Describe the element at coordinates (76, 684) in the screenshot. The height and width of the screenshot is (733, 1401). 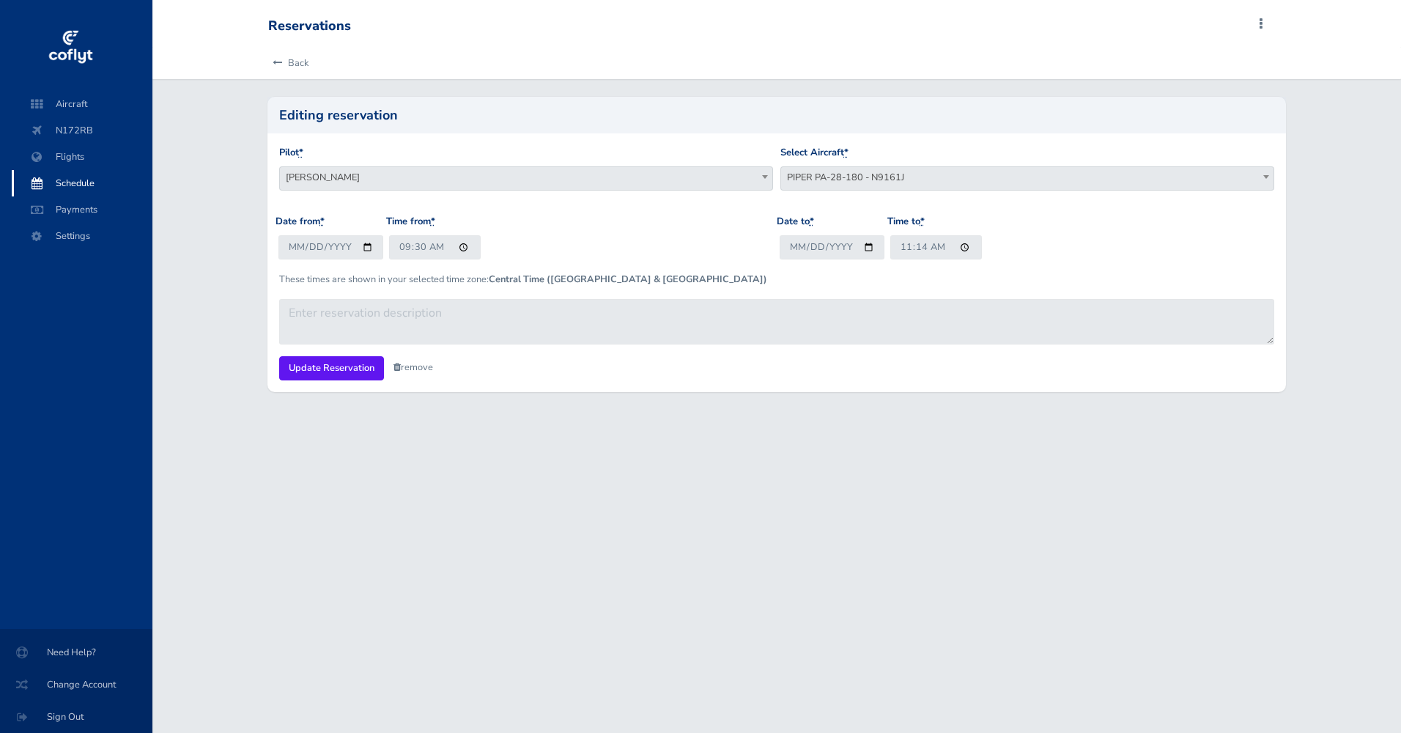
I see `span: Change Account` at that location.